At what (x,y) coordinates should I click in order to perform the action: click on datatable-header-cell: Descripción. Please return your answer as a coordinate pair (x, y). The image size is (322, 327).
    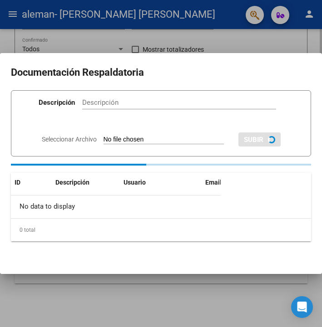
    Looking at the image, I should click on (86, 183).